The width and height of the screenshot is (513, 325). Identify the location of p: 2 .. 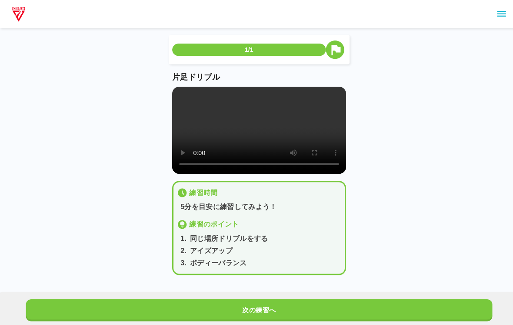
(182, 248).